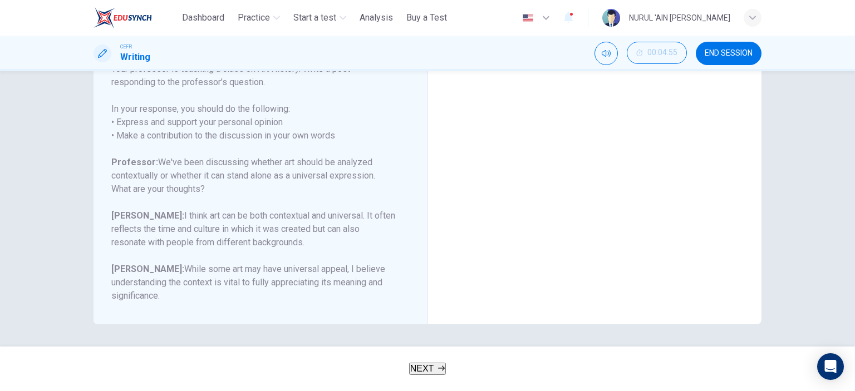  What do you see at coordinates (376, 18) in the screenshot?
I see `span: Analysis` at bounding box center [376, 18].